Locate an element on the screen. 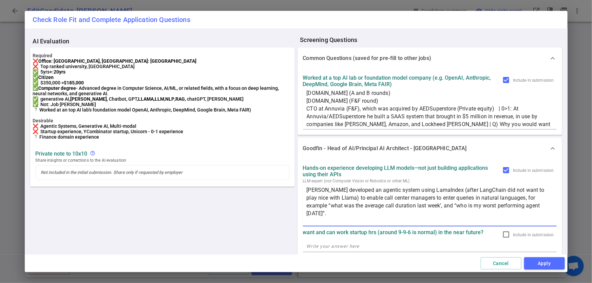  button: Apply is located at coordinates (544, 264).